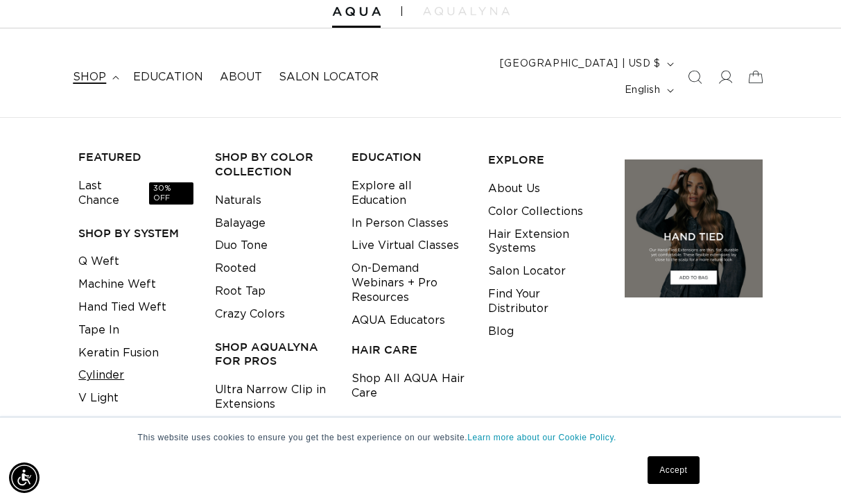 The width and height of the screenshot is (841, 502). I want to click on a: Tape In, so click(98, 330).